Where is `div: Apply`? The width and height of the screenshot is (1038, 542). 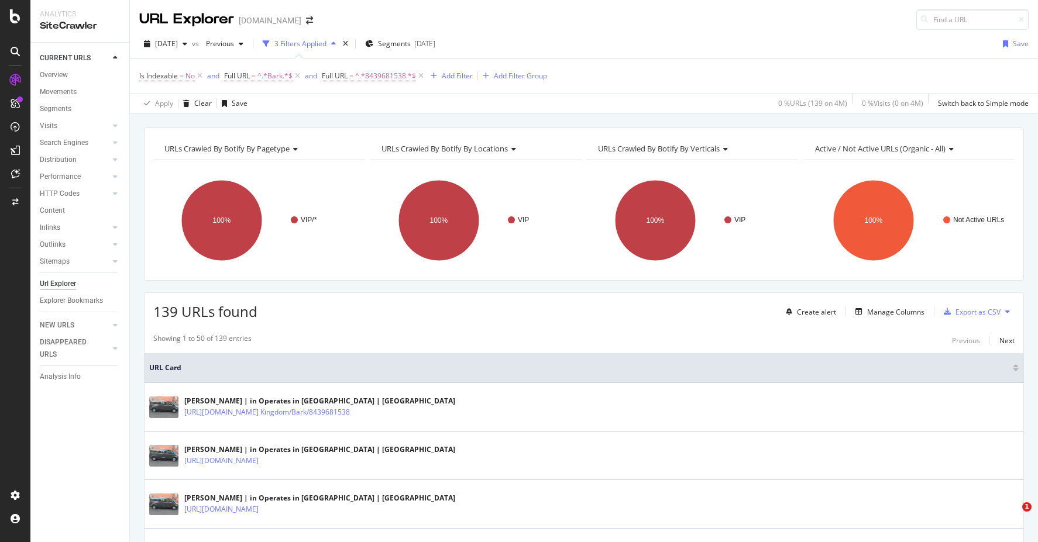 div: Apply is located at coordinates (164, 103).